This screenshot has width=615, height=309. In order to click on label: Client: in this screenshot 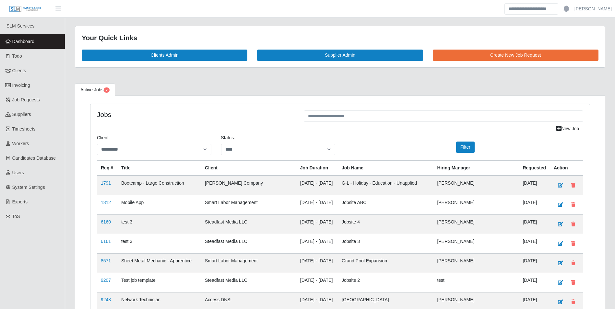, I will do `click(103, 138)`.